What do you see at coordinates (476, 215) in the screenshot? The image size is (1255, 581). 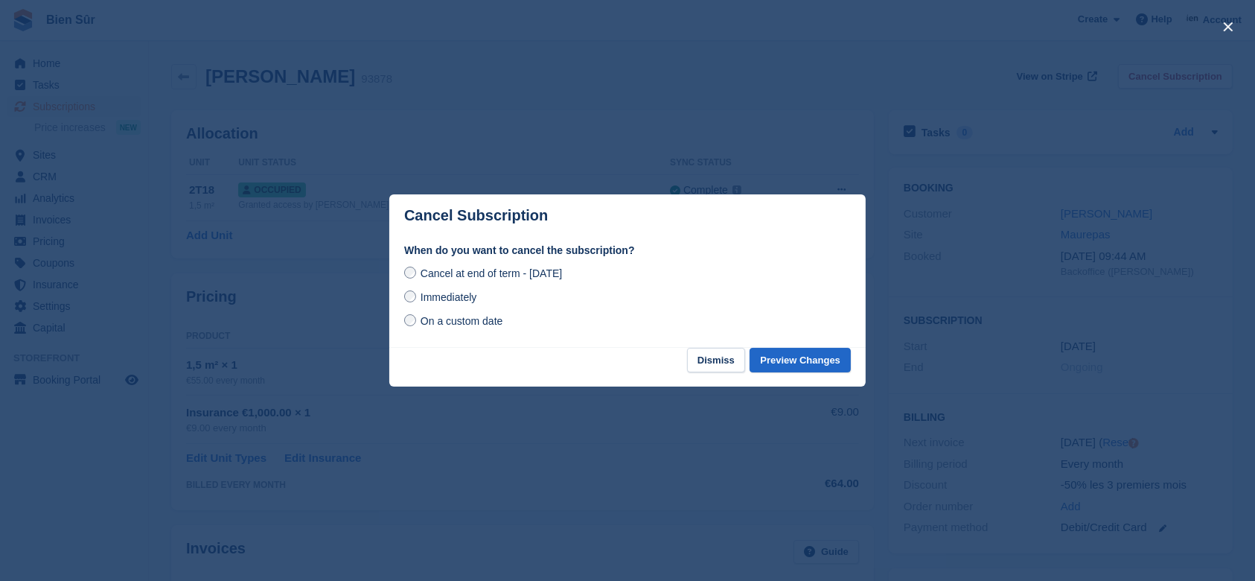 I see `p: Cancel Subscription` at bounding box center [476, 215].